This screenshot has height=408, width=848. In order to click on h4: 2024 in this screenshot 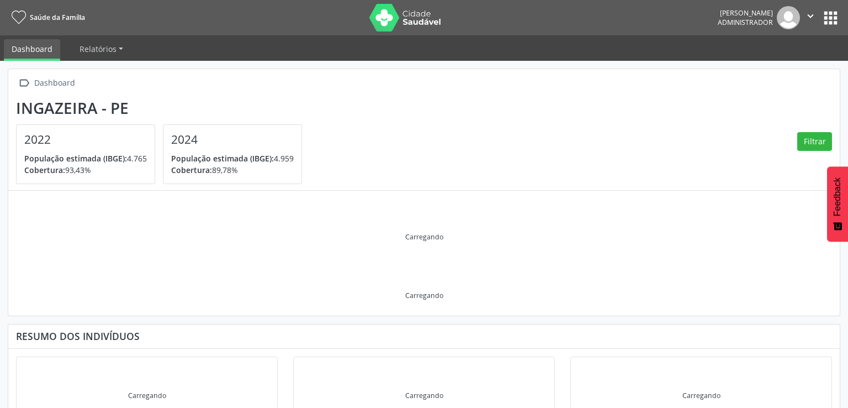, I will do `click(232, 139)`.